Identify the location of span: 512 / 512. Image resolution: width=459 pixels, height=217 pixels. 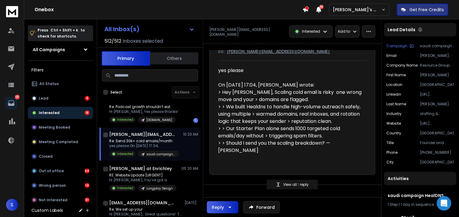
(113, 41).